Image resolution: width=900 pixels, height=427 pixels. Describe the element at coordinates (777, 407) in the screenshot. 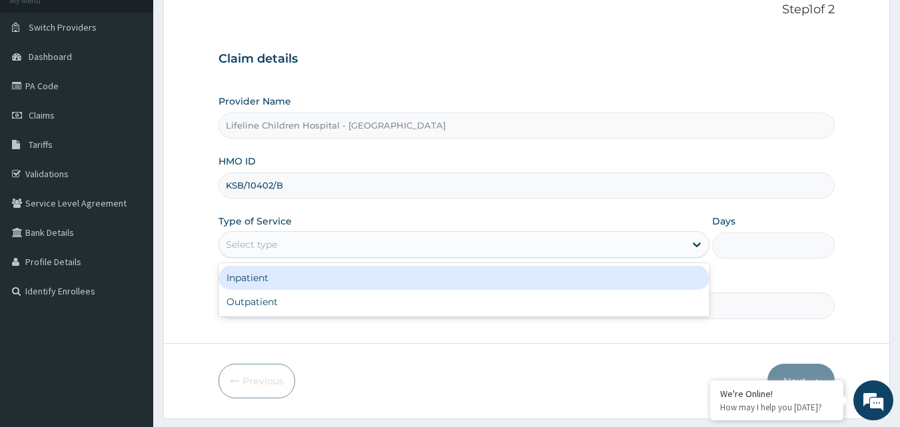

I see `p: How may I help you today?` at that location.